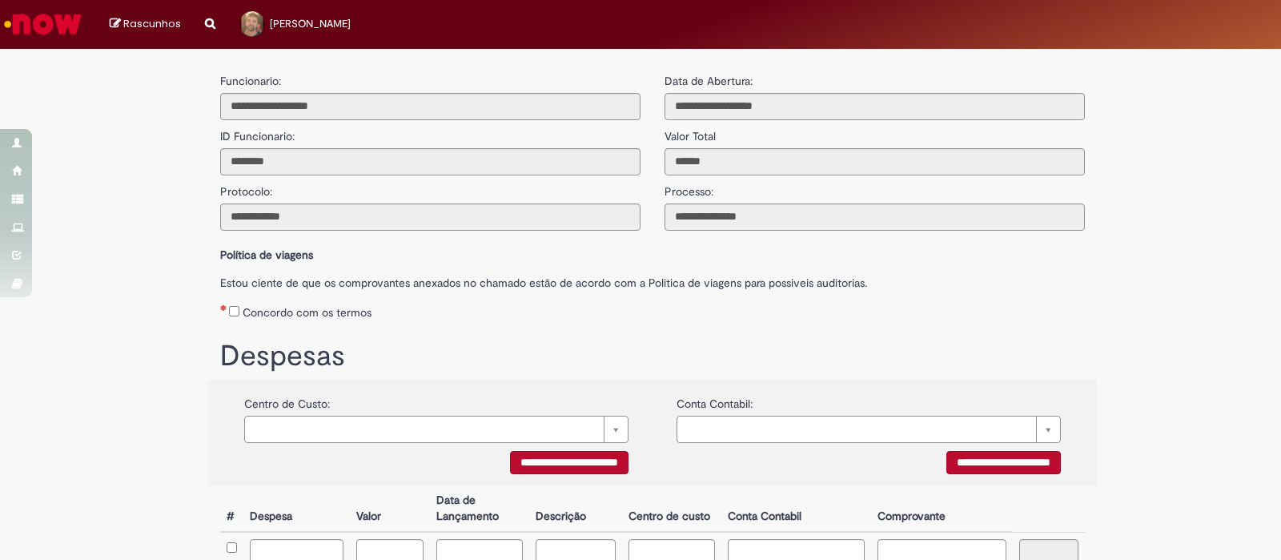  What do you see at coordinates (307, 312) in the screenshot?
I see `label: Concordo com os termos` at bounding box center [307, 312].